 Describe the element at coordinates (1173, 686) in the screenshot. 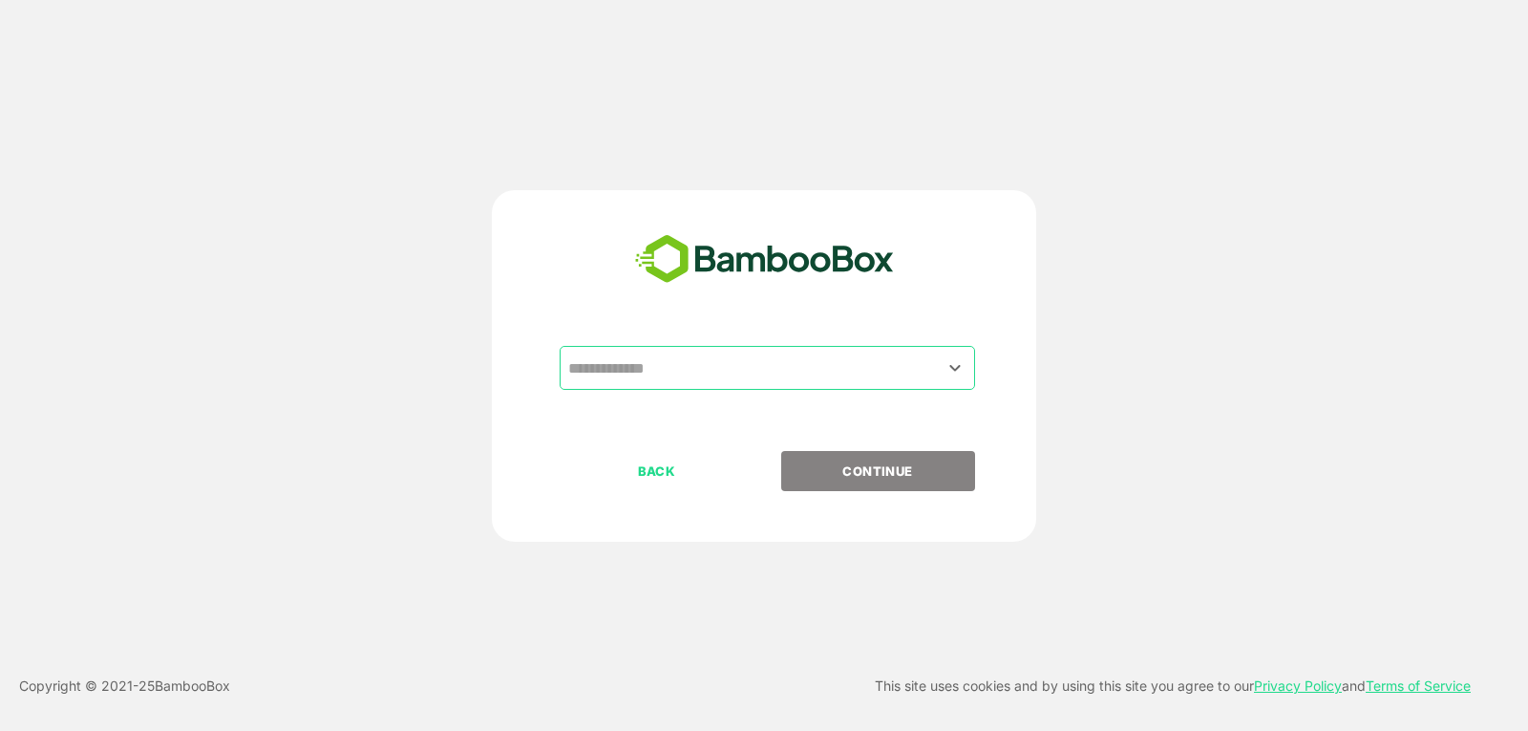

I see `p: This site uses cookies and by using this site you agree to our and` at that location.